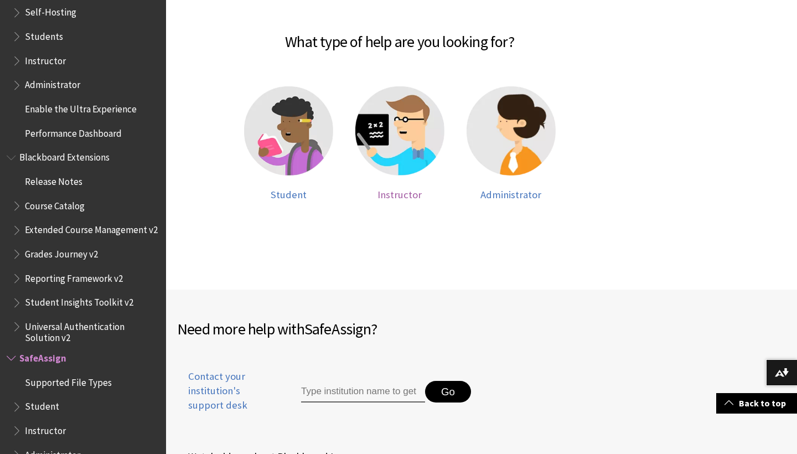 The height and width of the screenshot is (454, 797). Describe the element at coordinates (400, 143) in the screenshot. I see `a: Instructor help Instructor` at that location.